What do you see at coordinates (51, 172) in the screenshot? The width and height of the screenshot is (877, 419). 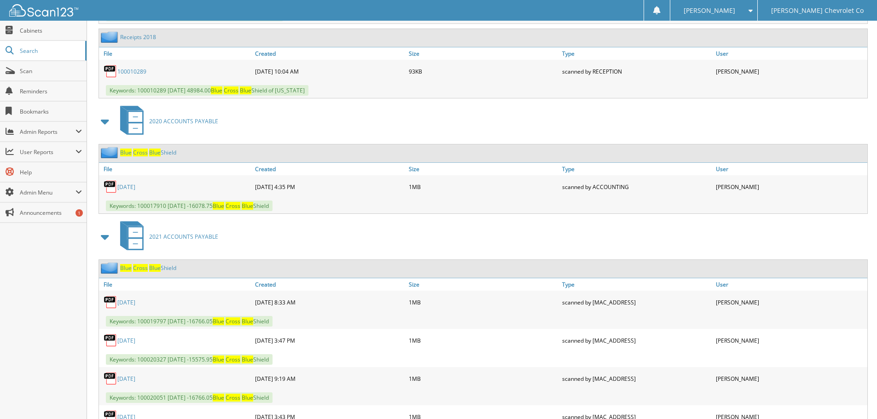 I see `span: Help` at bounding box center [51, 172].